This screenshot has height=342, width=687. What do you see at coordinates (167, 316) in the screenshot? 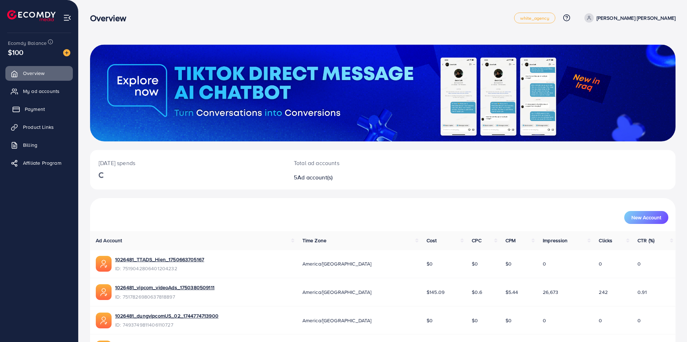
I see `a: 1026481_dungvipcomUS_02_1744774713900` at bounding box center [167, 316].